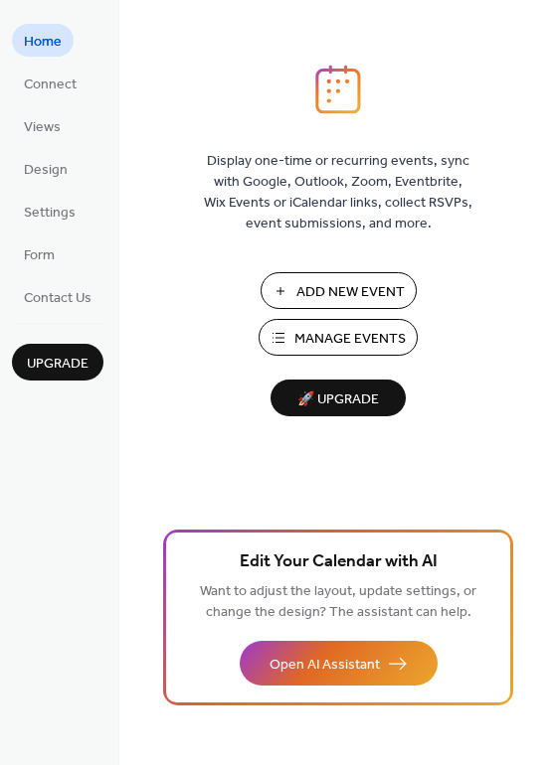  I want to click on button: Add New Event, so click(338, 290).